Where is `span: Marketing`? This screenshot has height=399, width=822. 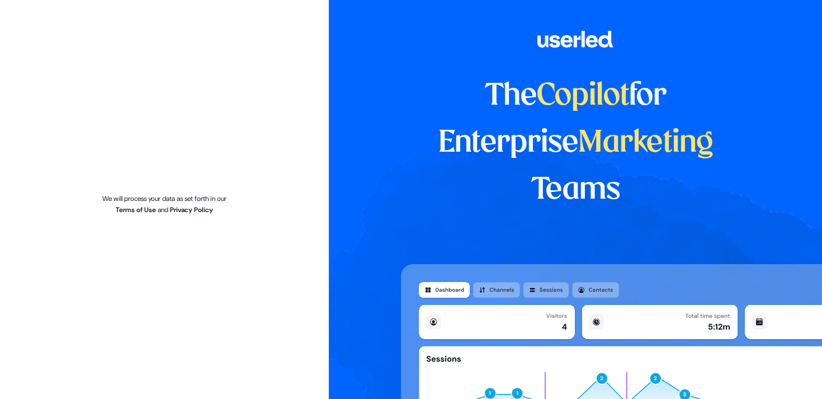
span: Marketing is located at coordinates (646, 143).